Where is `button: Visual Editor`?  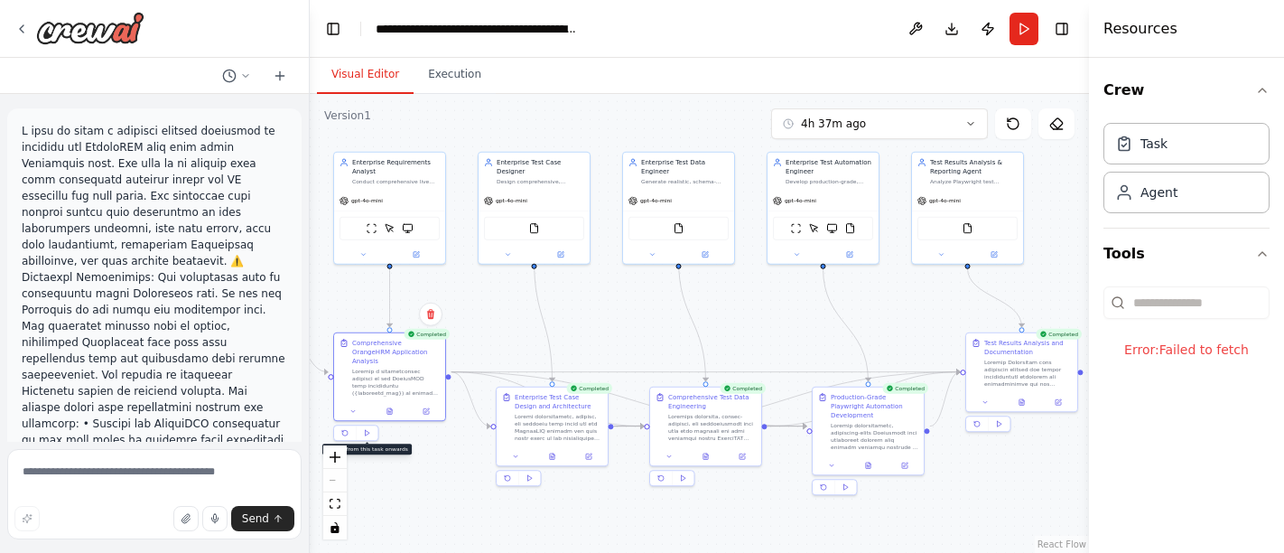
button: Visual Editor is located at coordinates (365, 75).